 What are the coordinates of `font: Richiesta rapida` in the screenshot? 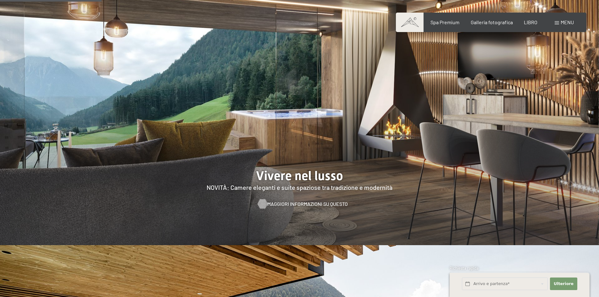 It's located at (464, 268).